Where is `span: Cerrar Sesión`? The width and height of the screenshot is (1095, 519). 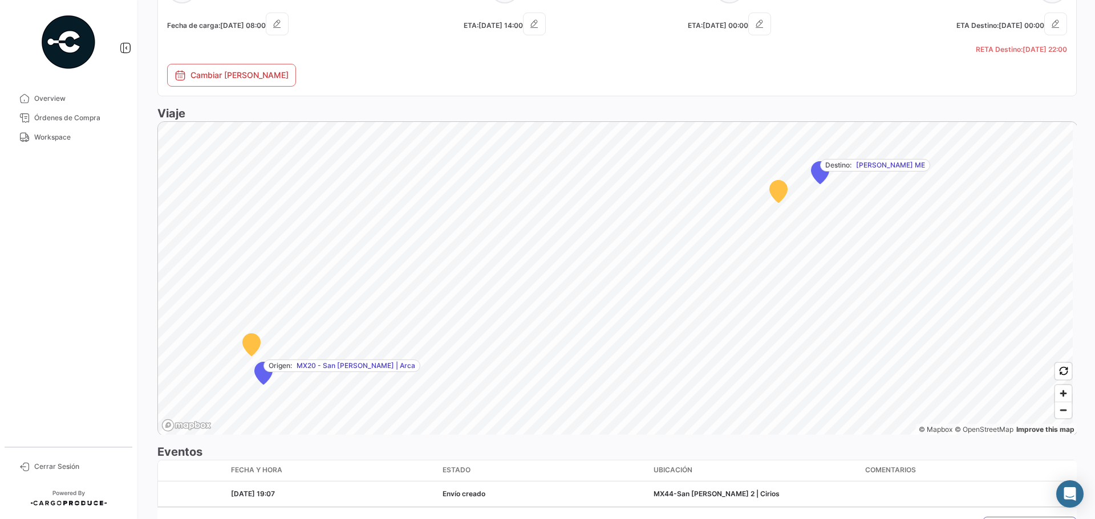
span: Cerrar Sesión is located at coordinates (79, 467).